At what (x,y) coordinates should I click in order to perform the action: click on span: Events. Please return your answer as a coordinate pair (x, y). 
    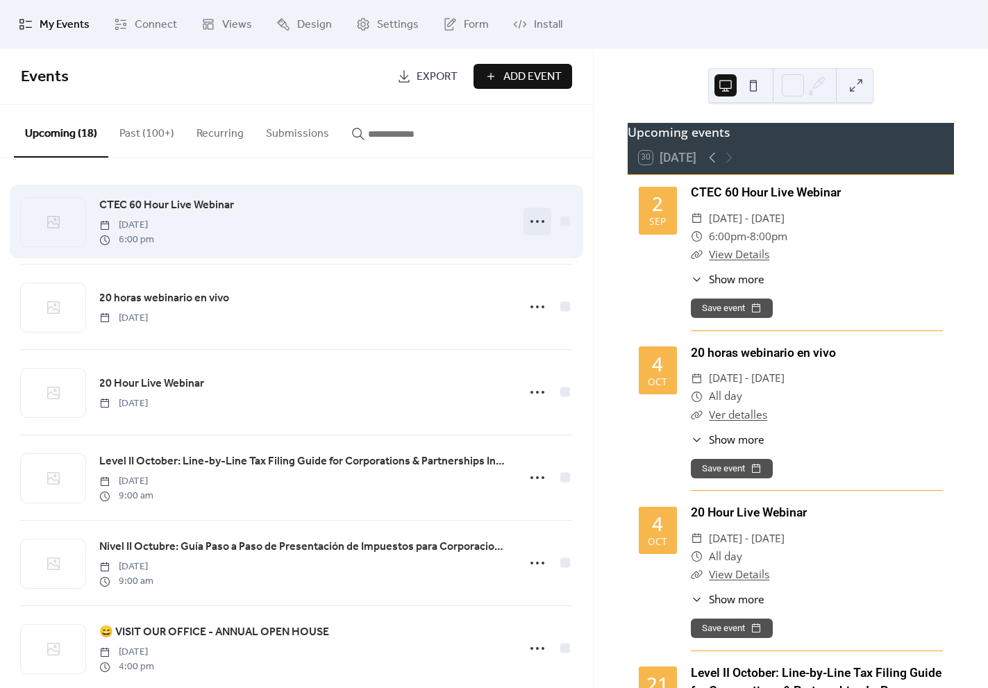
    Looking at the image, I should click on (44, 77).